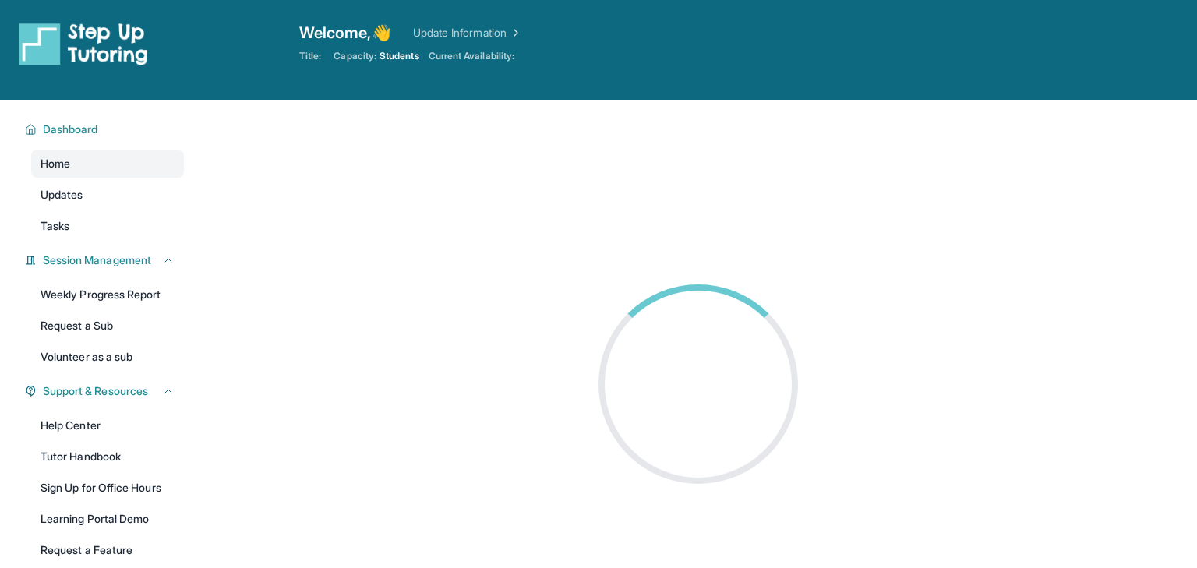  Describe the element at coordinates (55, 226) in the screenshot. I see `span: Tasks` at that location.